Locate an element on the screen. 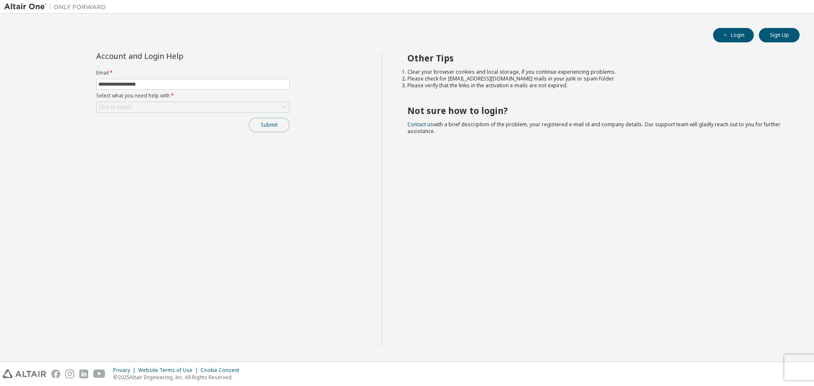 This screenshot has height=386, width=814. span: with a brief description of the problem, your registered e-mail id and company details. Our suppo... is located at coordinates (594, 128).